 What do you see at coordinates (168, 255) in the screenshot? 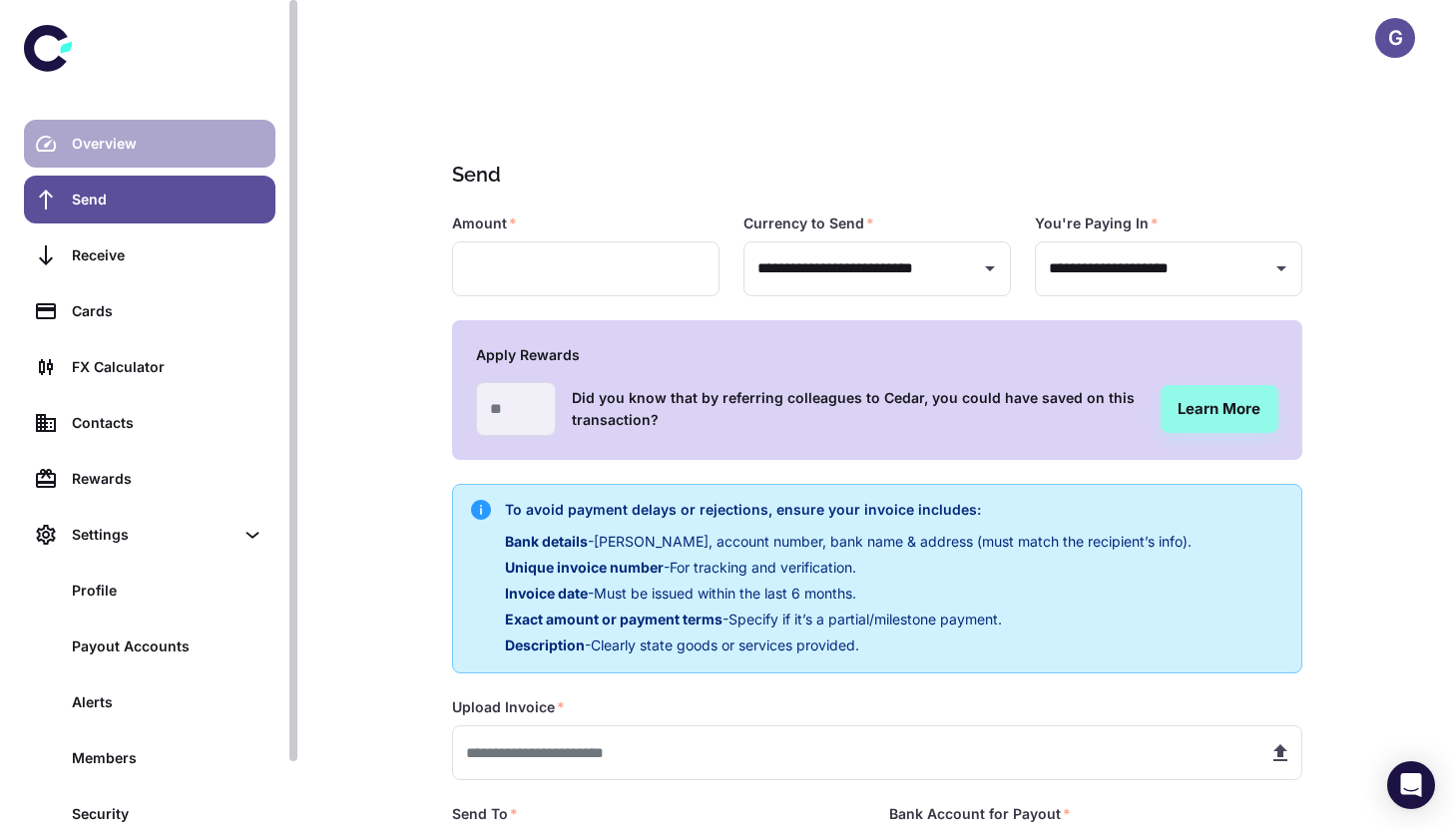
I see `div: Receive` at bounding box center [168, 255].